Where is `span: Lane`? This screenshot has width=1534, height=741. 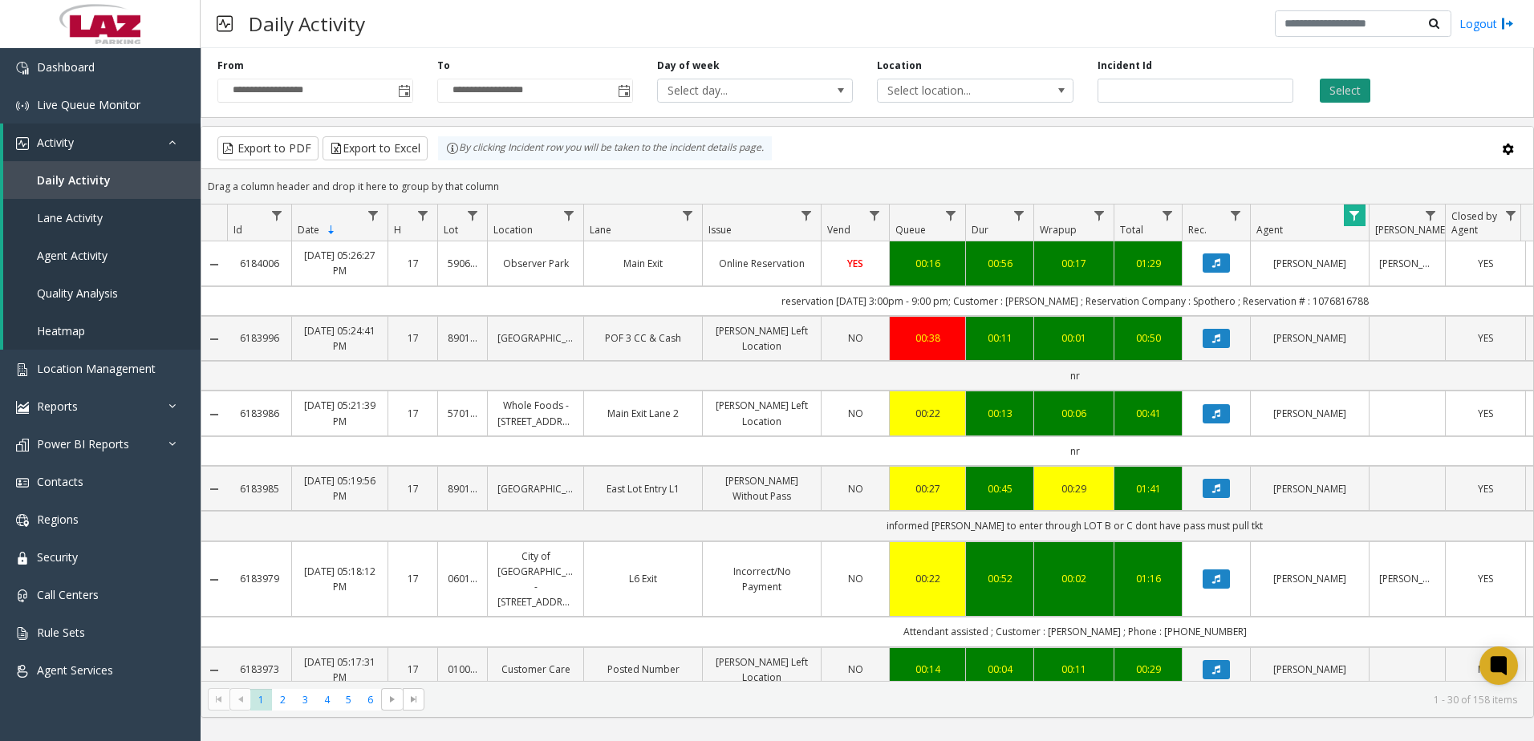 span: Lane is located at coordinates (600, 229).